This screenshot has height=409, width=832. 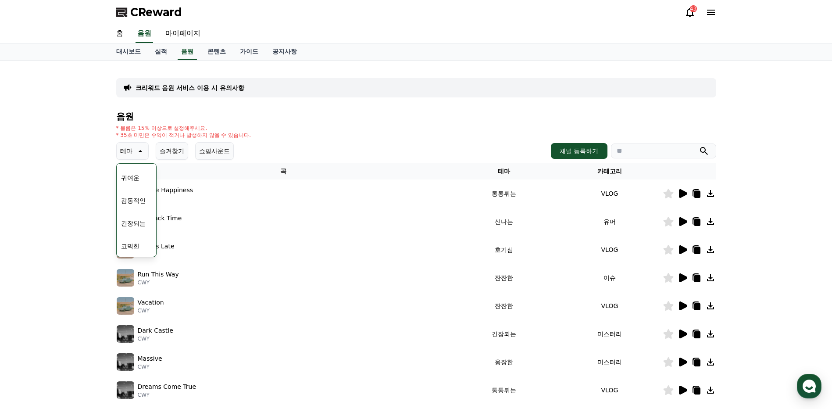 I want to click on td: 웅장한, so click(x=504, y=362).